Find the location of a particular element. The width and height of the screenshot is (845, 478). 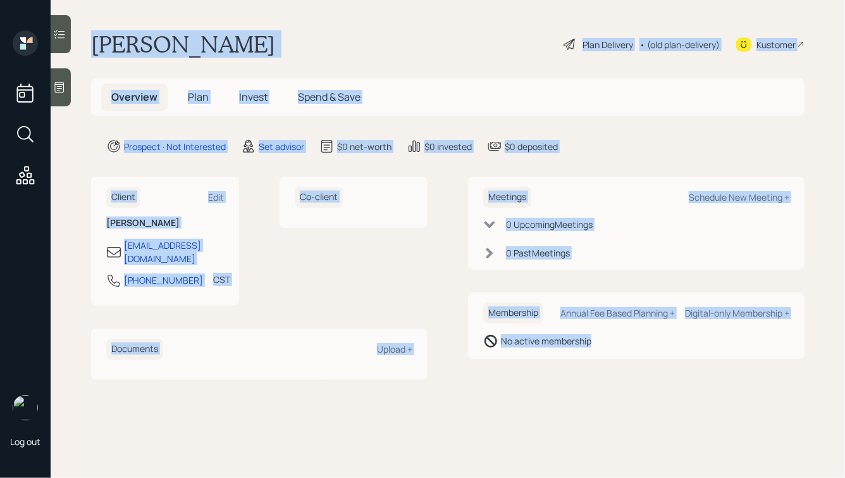

span: Spend & Save is located at coordinates (329, 97).